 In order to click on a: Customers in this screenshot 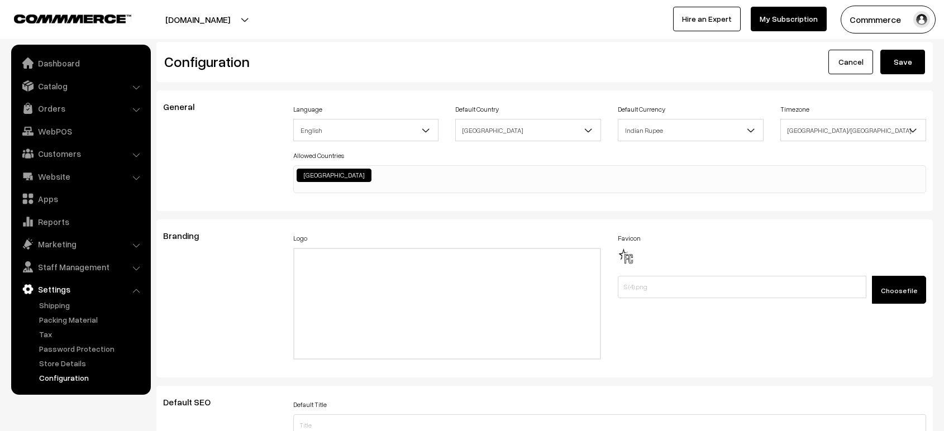, I will do `click(80, 154)`.